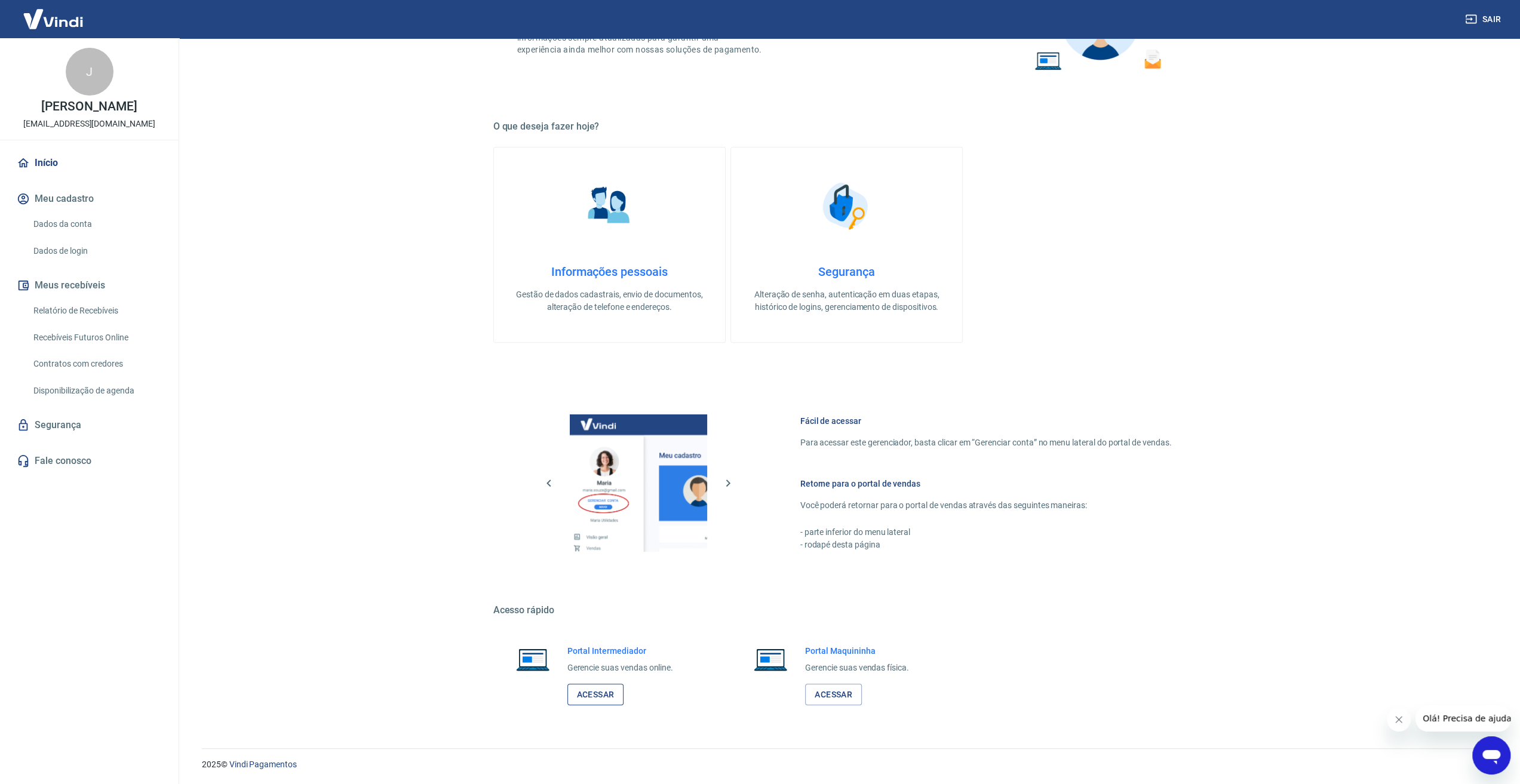 The height and width of the screenshot is (784, 1520). Describe the element at coordinates (89, 425) in the screenshot. I see `a: Segurança` at that location.